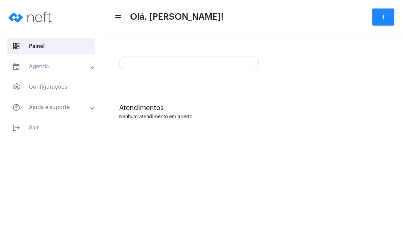 The height and width of the screenshot is (248, 403). Describe the element at coordinates (51, 67) in the screenshot. I see `mat-panel-title: Agenda` at that location.